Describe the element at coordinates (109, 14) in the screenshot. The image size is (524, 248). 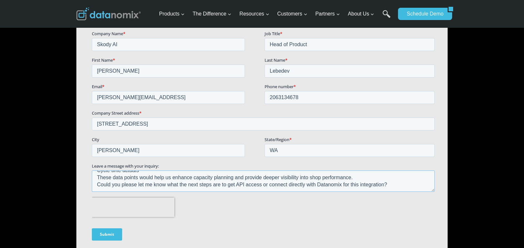
I see `img: Datanomix` at that location.